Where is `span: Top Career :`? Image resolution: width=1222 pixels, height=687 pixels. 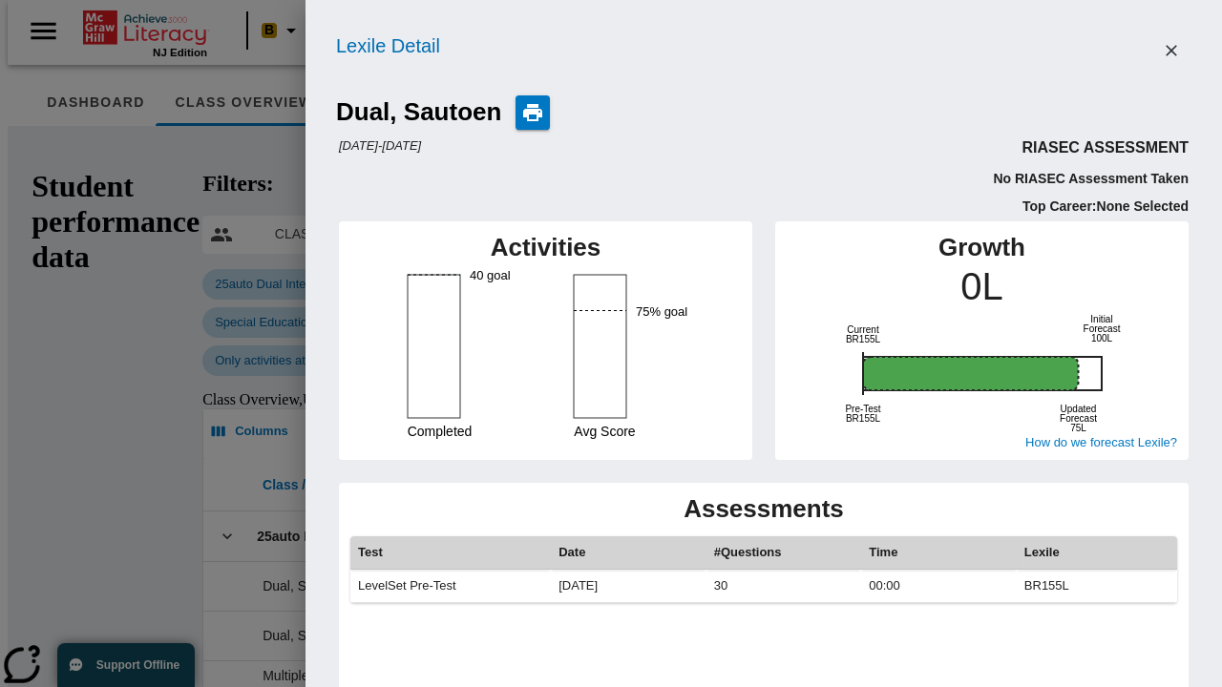
span: Top Career : is located at coordinates (1060, 206).